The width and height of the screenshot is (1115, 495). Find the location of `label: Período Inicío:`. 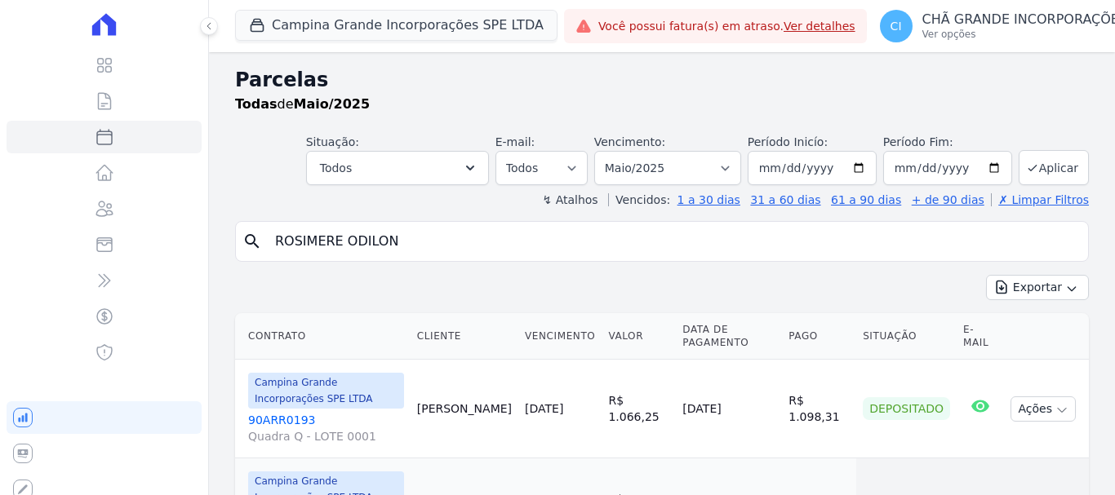

label: Período Inicío: is located at coordinates (788, 142).